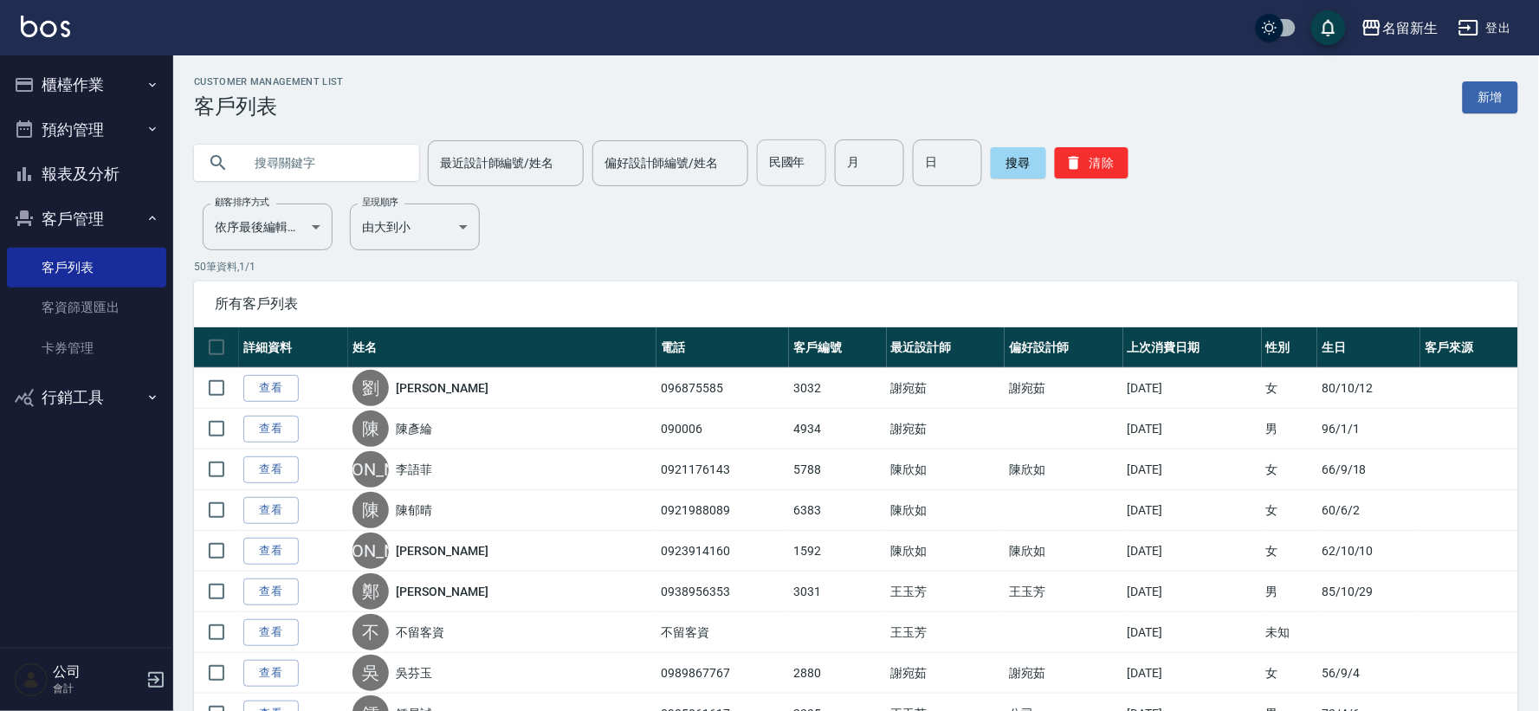 The image size is (1539, 711). Describe the element at coordinates (838, 510) in the screenshot. I see `td: 6383` at that location.